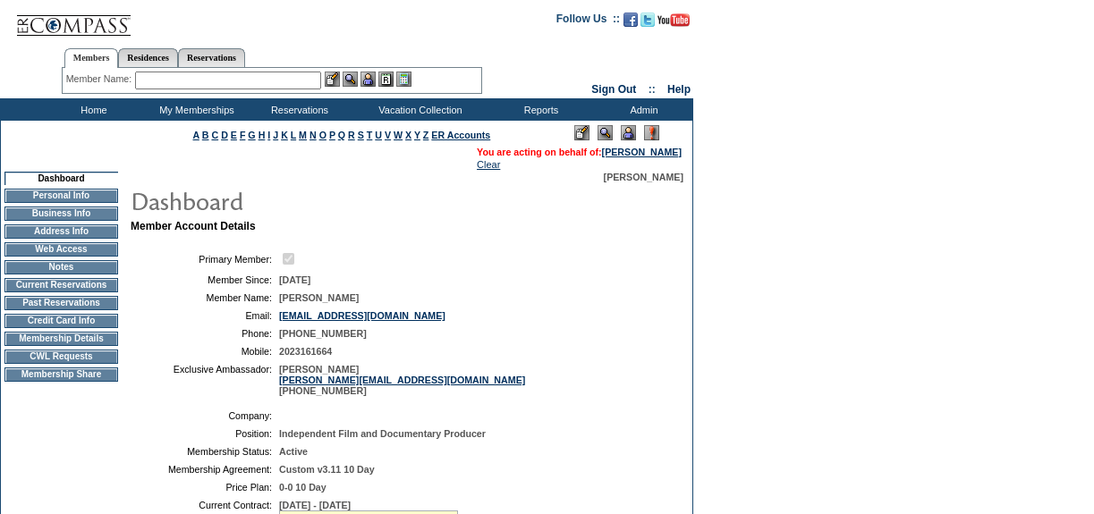 The image size is (1094, 514). What do you see at coordinates (205, 416) in the screenshot?
I see `td: Company:` at bounding box center [205, 416].